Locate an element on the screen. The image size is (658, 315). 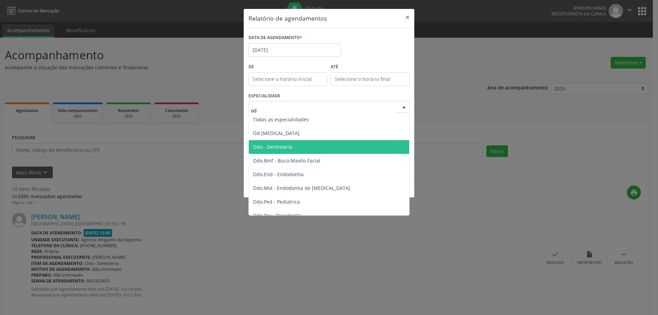
button: Close is located at coordinates (407, 17).